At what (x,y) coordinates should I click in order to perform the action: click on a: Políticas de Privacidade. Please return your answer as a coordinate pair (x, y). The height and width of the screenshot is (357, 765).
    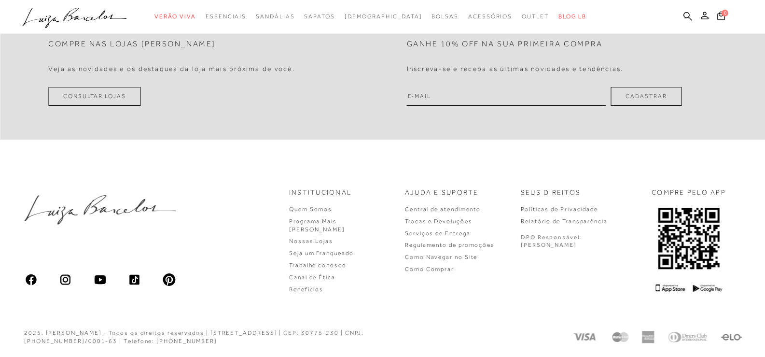
    Looking at the image, I should click on (559, 209).